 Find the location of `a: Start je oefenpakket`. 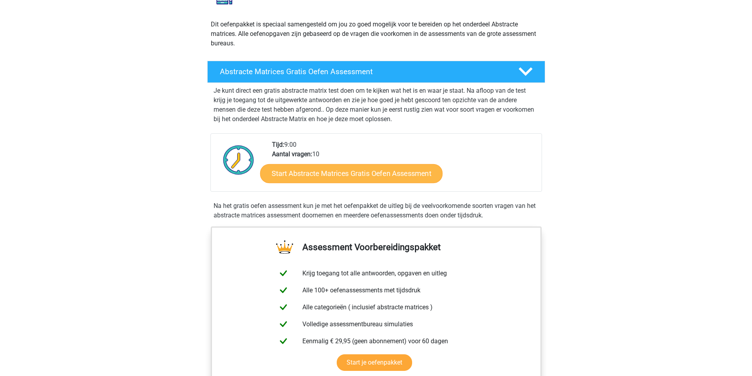

a: Start je oefenpakket is located at coordinates (374, 363).